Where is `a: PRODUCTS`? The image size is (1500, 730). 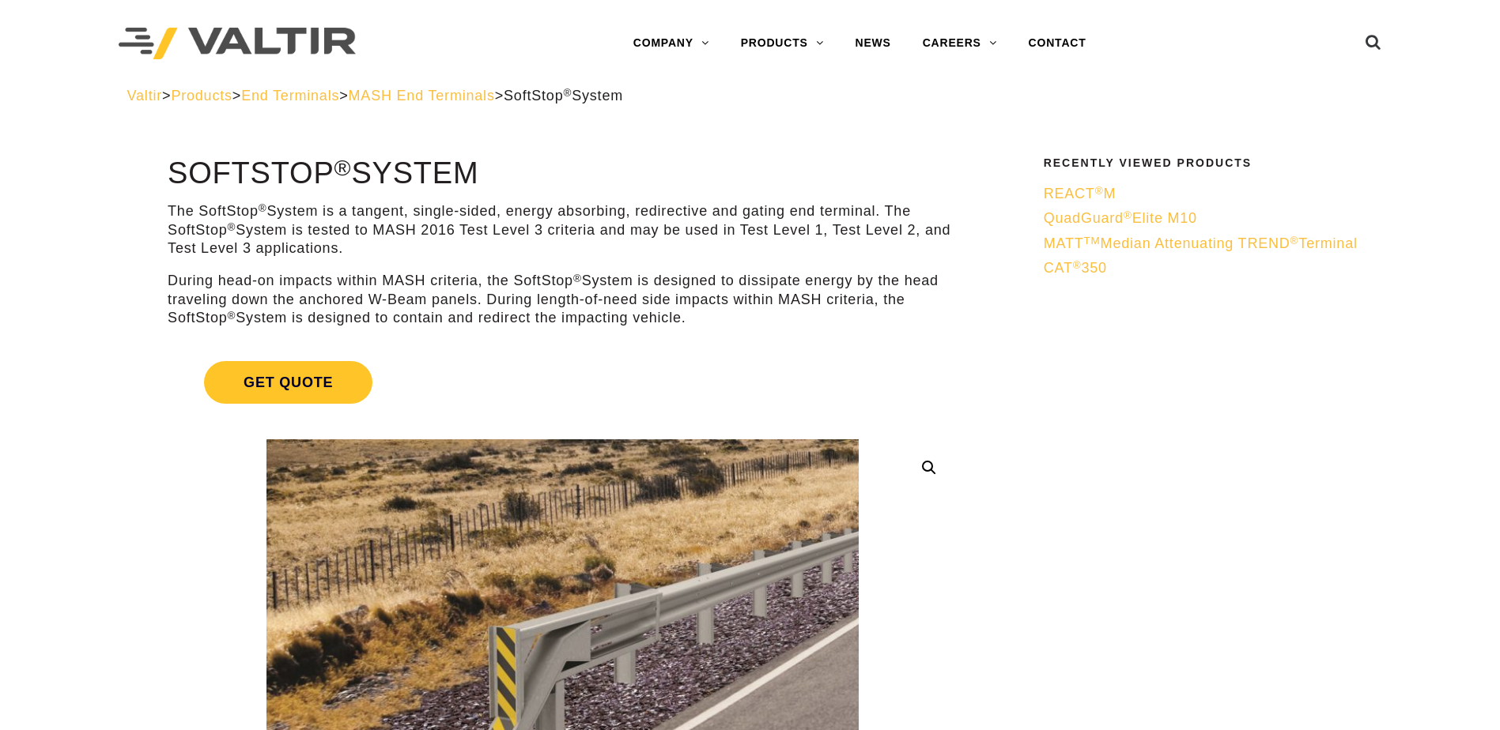
a: PRODUCTS is located at coordinates (782, 43).